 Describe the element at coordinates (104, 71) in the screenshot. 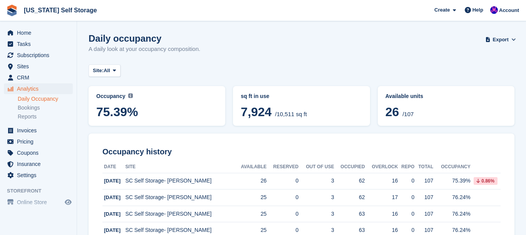

I see `button: Site: All` at that location.